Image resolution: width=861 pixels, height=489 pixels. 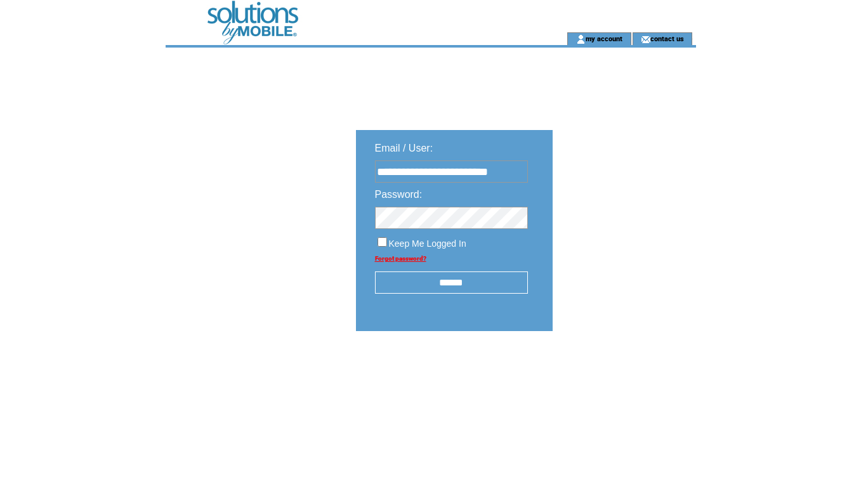 What do you see at coordinates (404, 148) in the screenshot?
I see `span: Email / User:` at bounding box center [404, 148].